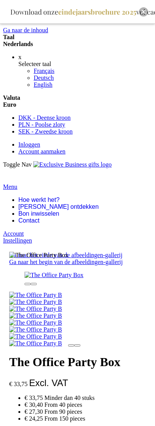 The width and height of the screenshot is (155, 426). Describe the element at coordinates (144, 12) in the screenshot. I see `img: Close` at that location.